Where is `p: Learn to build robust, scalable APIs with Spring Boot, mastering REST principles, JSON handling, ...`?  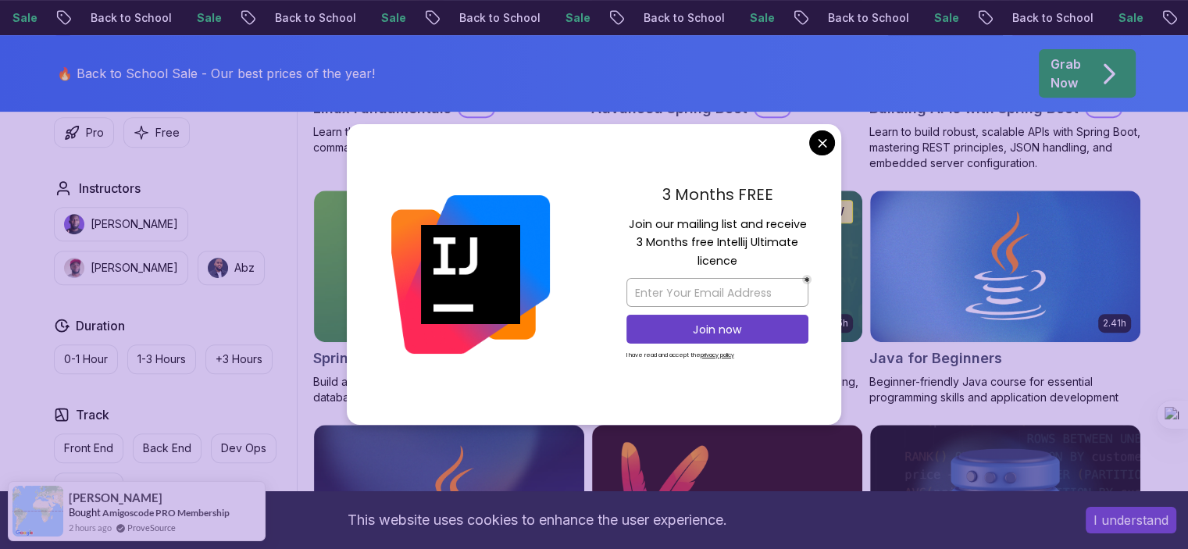
p: Learn to build robust, scalable APIs with Spring Boot, mastering REST principles, JSON handling, ... is located at coordinates (1006, 148).